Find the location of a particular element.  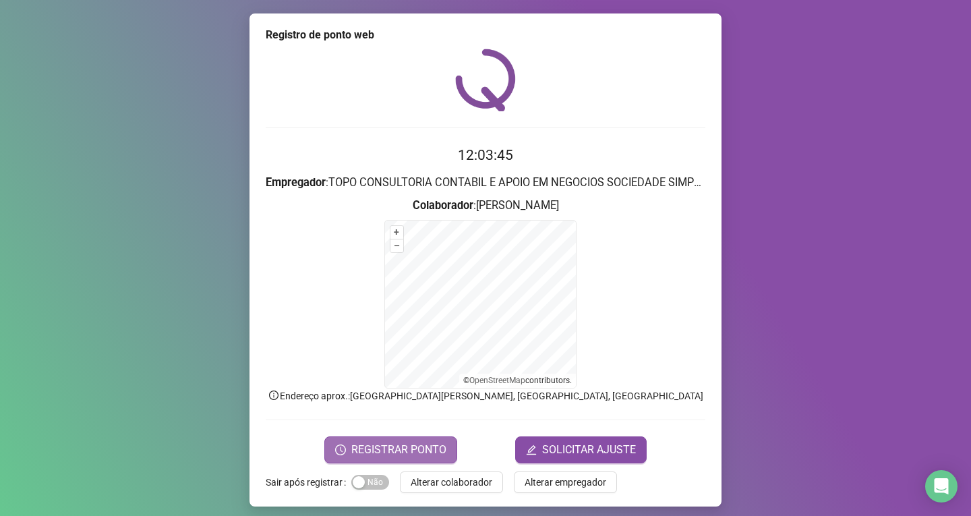

h3: : TOPO CONSULTORIA CONTABIL E APOIO EM NEGOCIOS SOCIEDADE SIMPLES is located at coordinates (486, 183).